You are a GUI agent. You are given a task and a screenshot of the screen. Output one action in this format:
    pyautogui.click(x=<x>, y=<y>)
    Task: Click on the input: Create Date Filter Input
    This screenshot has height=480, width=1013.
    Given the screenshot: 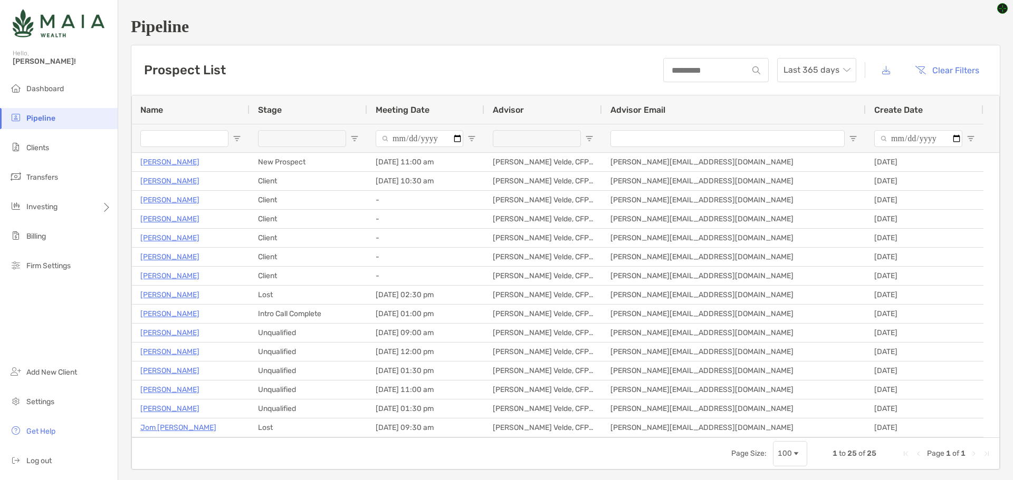 What is the action you would take?
    pyautogui.click(x=918, y=139)
    